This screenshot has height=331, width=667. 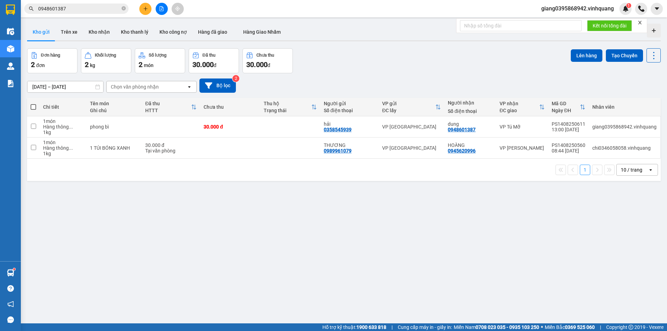 What do you see at coordinates (214, 61) in the screenshot?
I see `button: Đã thu30.000đ` at bounding box center [214, 61].